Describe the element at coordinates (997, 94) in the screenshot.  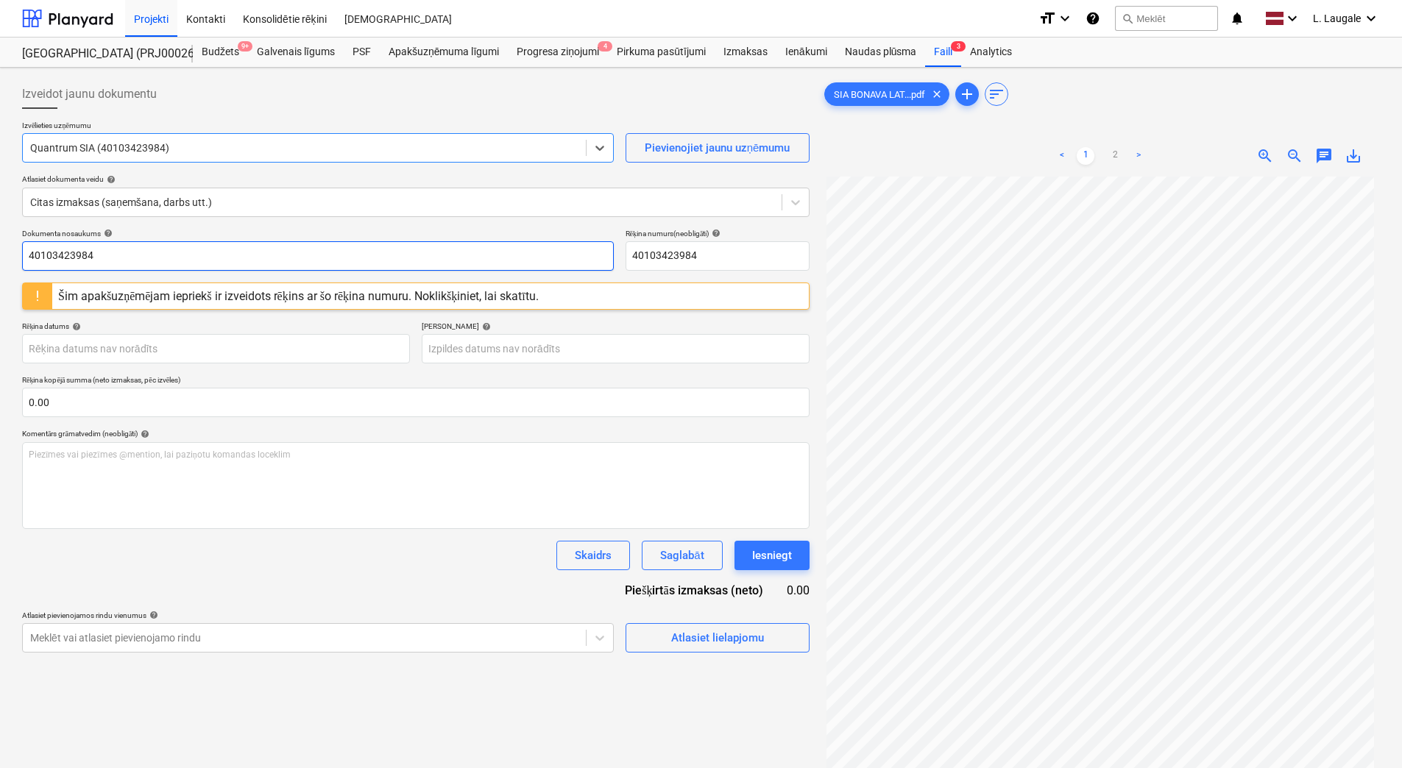
I see `span: sort` at that location.